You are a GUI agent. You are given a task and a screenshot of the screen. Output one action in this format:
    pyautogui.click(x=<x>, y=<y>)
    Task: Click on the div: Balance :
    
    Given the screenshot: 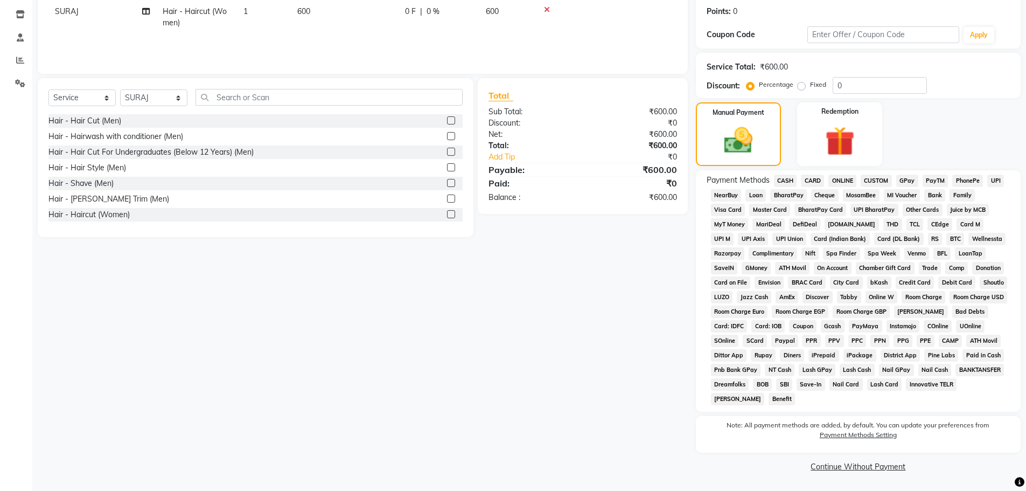 What is the action you would take?
    pyautogui.click(x=531, y=197)
    